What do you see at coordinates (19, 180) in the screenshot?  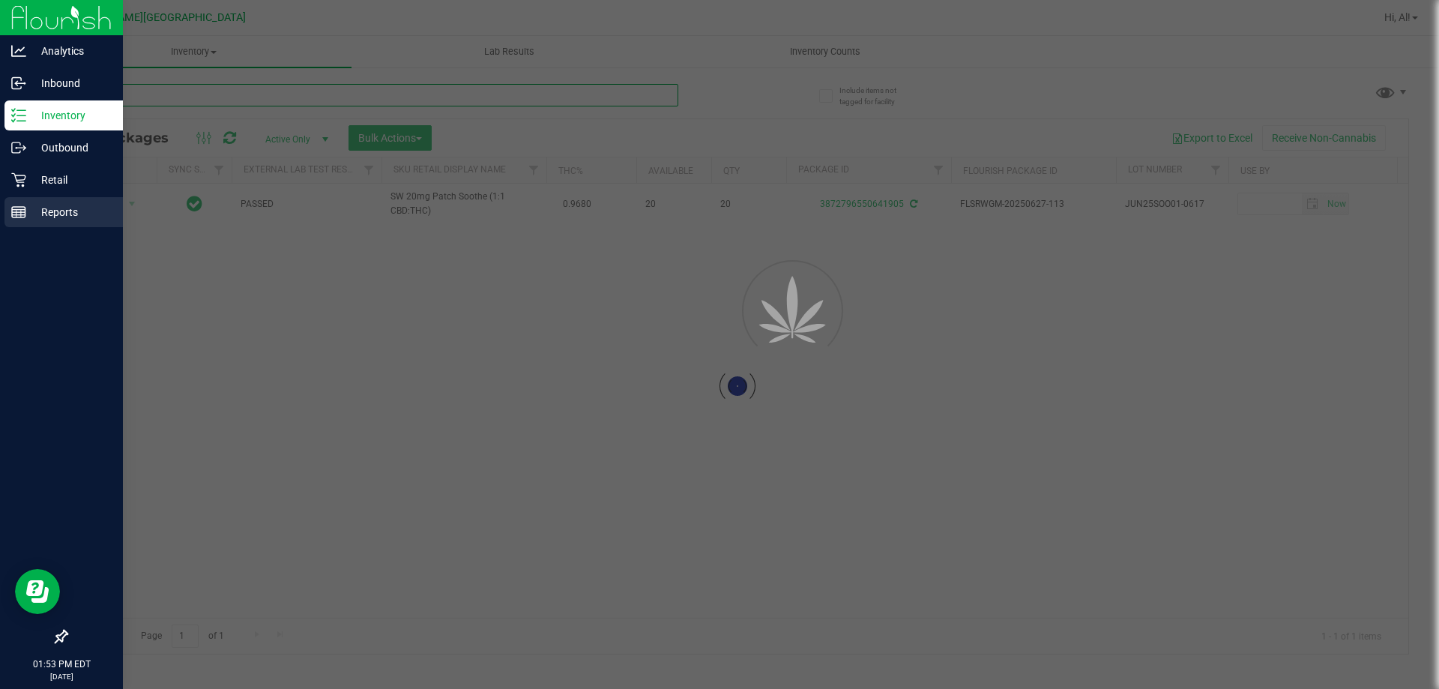 I see `inline-svg: Retail` at bounding box center [19, 180].